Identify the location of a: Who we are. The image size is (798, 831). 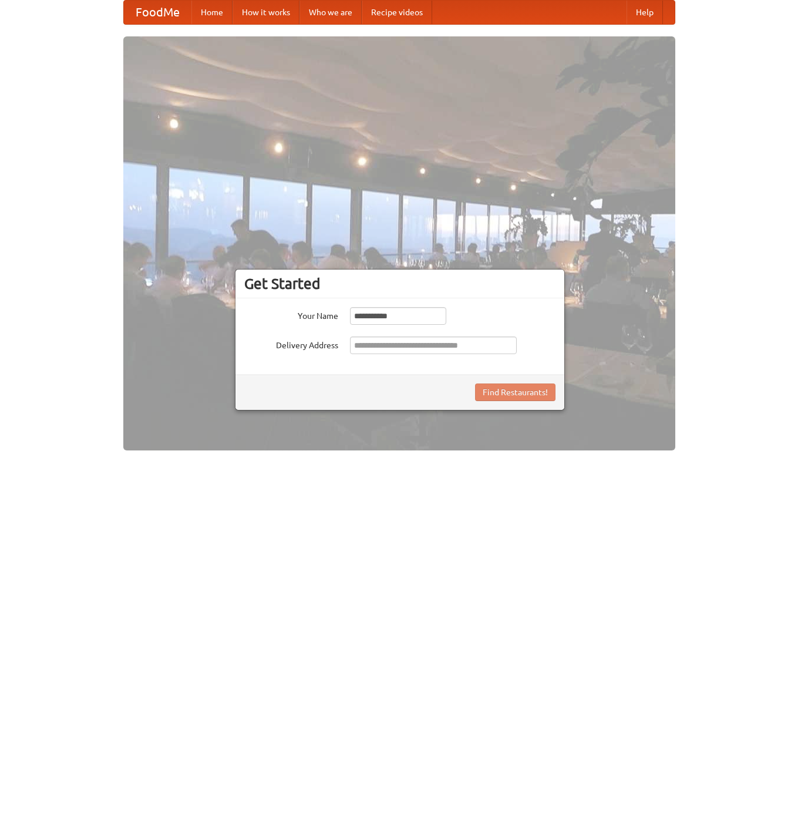
(331, 12).